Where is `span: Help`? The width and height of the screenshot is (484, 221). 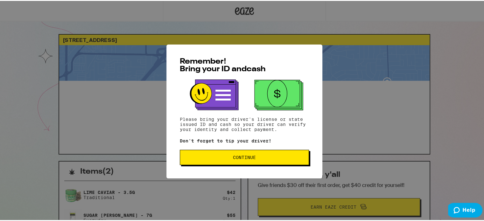 span: Help is located at coordinates (21, 7).